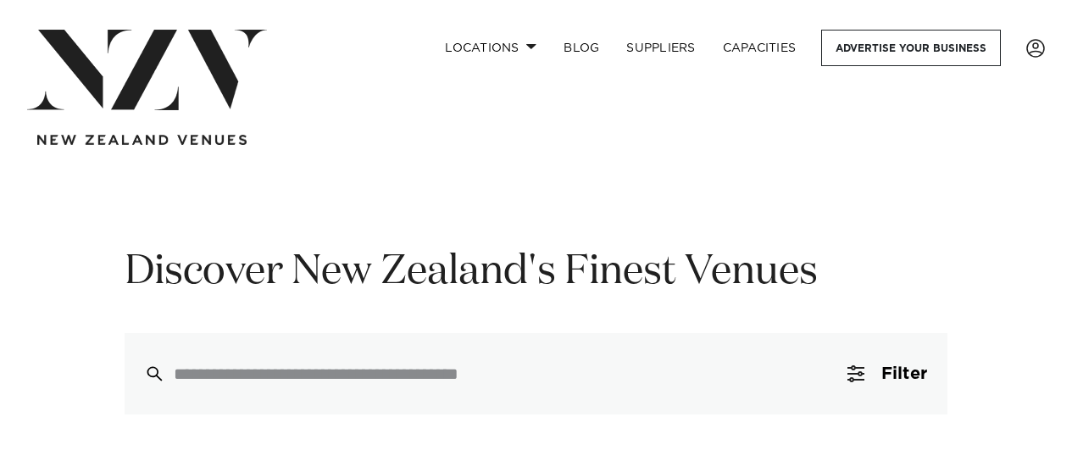  I want to click on h1: Discover New Zealand's Finest Venues, so click(536, 272).